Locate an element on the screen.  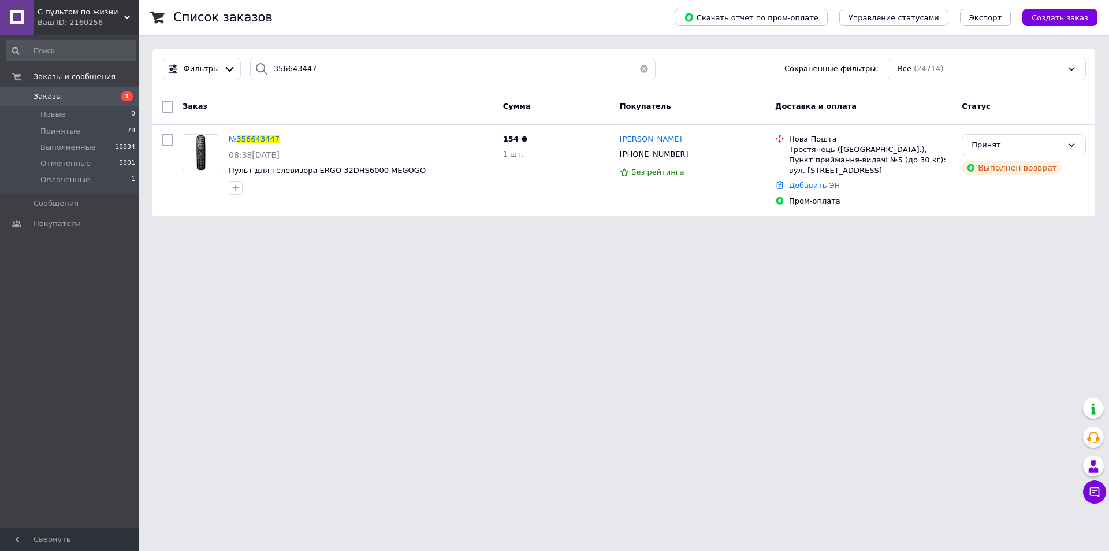
span: С пультом по жизни is located at coordinates (81, 12).